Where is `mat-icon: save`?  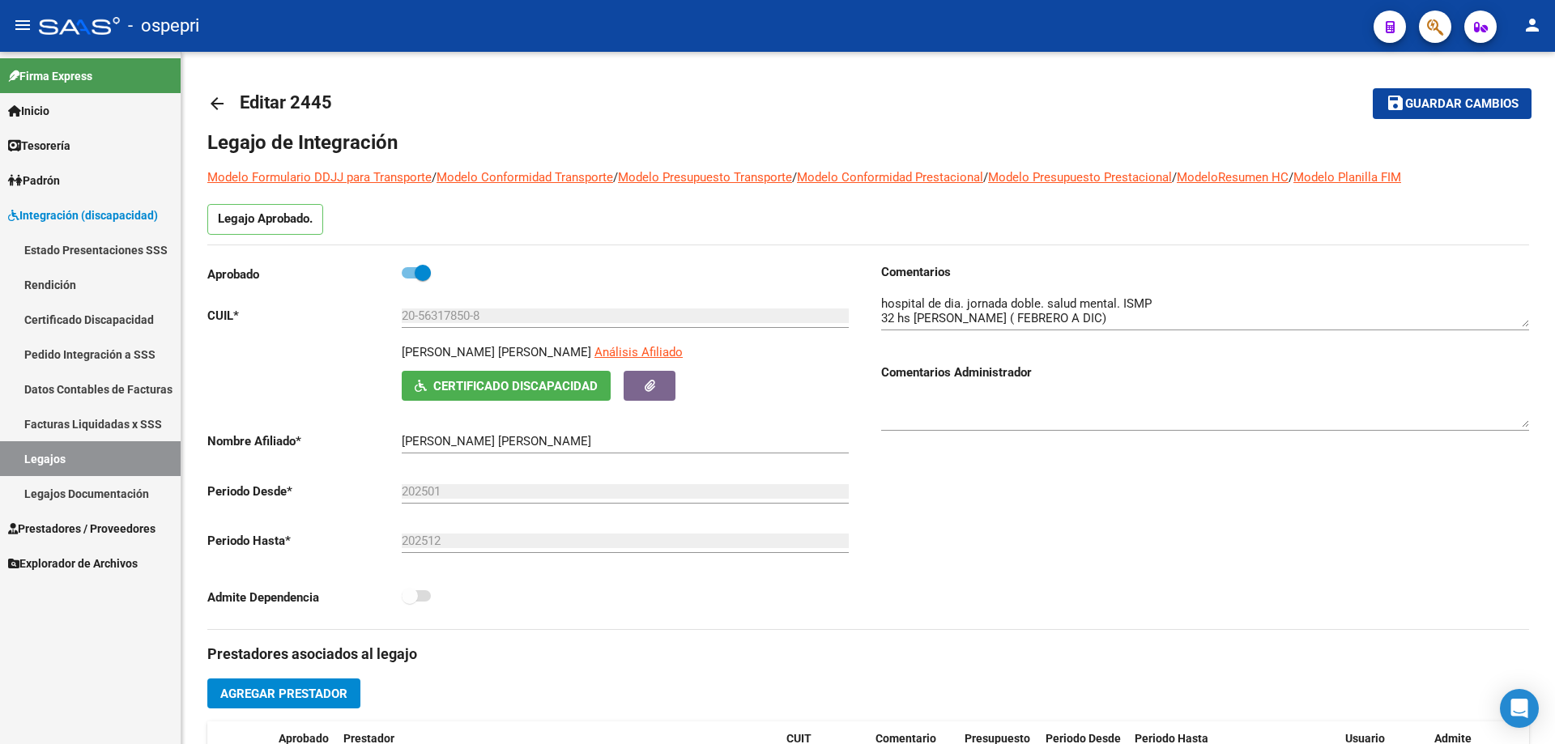
mat-icon: save is located at coordinates (1395, 103).